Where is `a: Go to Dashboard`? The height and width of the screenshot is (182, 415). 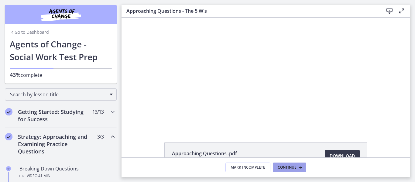
a: Go to Dashboard is located at coordinates (29, 32).